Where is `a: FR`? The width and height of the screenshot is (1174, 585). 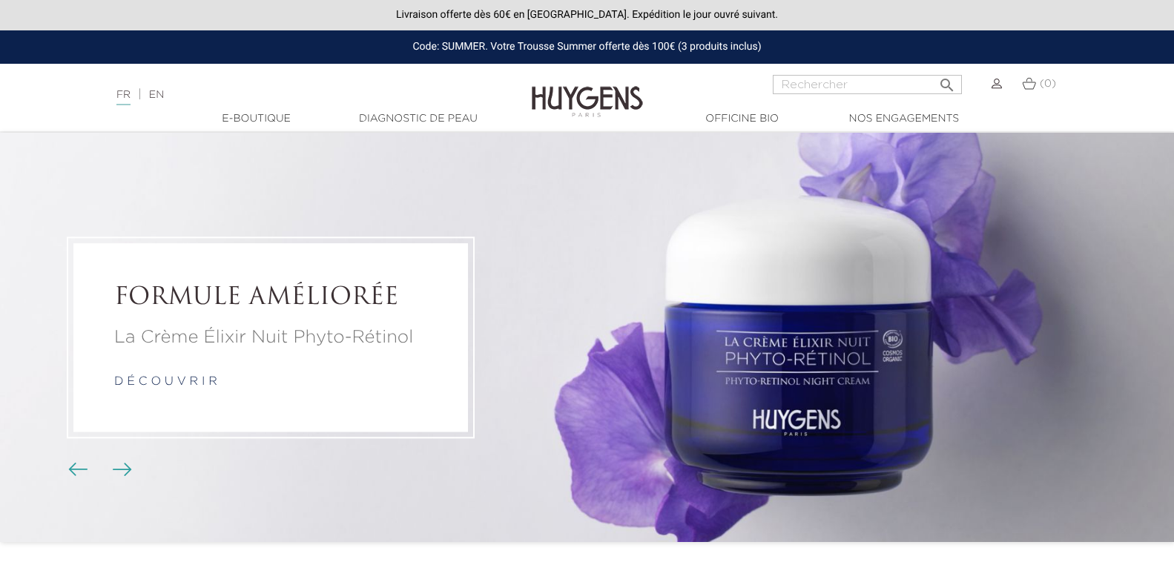 a: FR is located at coordinates (123, 97).